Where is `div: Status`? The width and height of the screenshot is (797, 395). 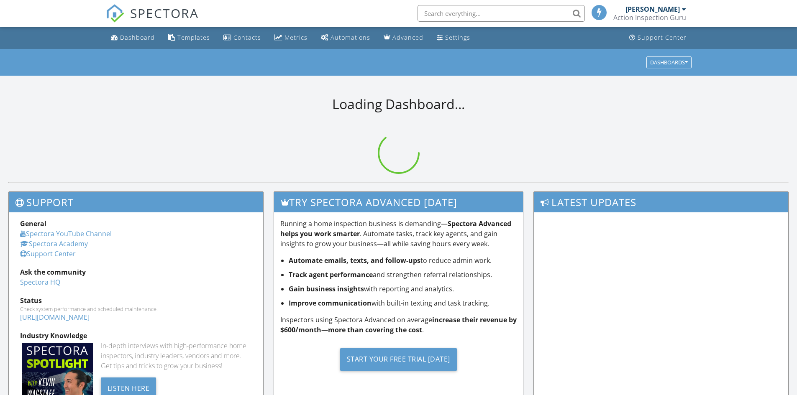
div: Status is located at coordinates (136, 301).